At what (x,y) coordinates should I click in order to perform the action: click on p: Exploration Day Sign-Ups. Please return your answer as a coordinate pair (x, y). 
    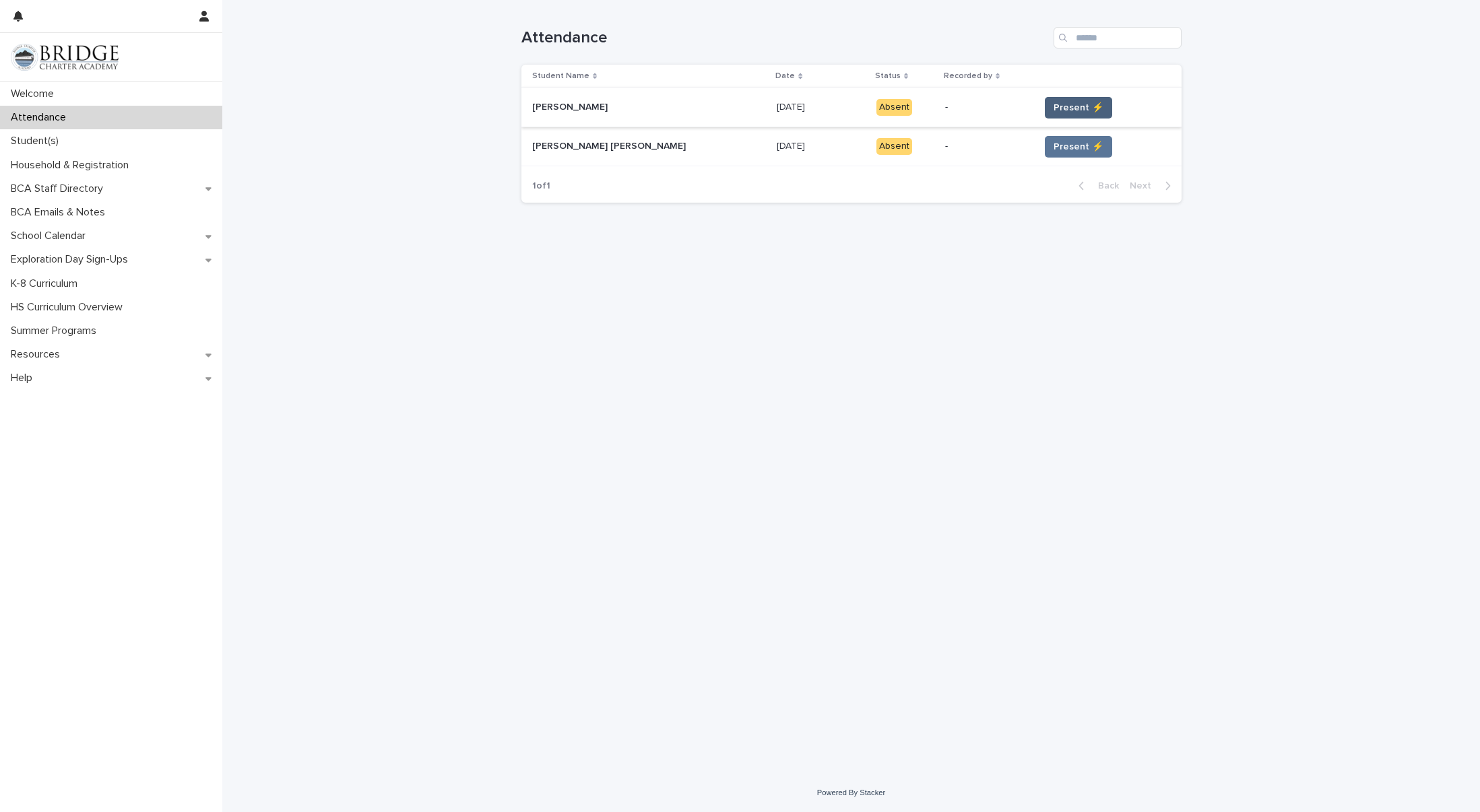
    Looking at the image, I should click on (72, 260).